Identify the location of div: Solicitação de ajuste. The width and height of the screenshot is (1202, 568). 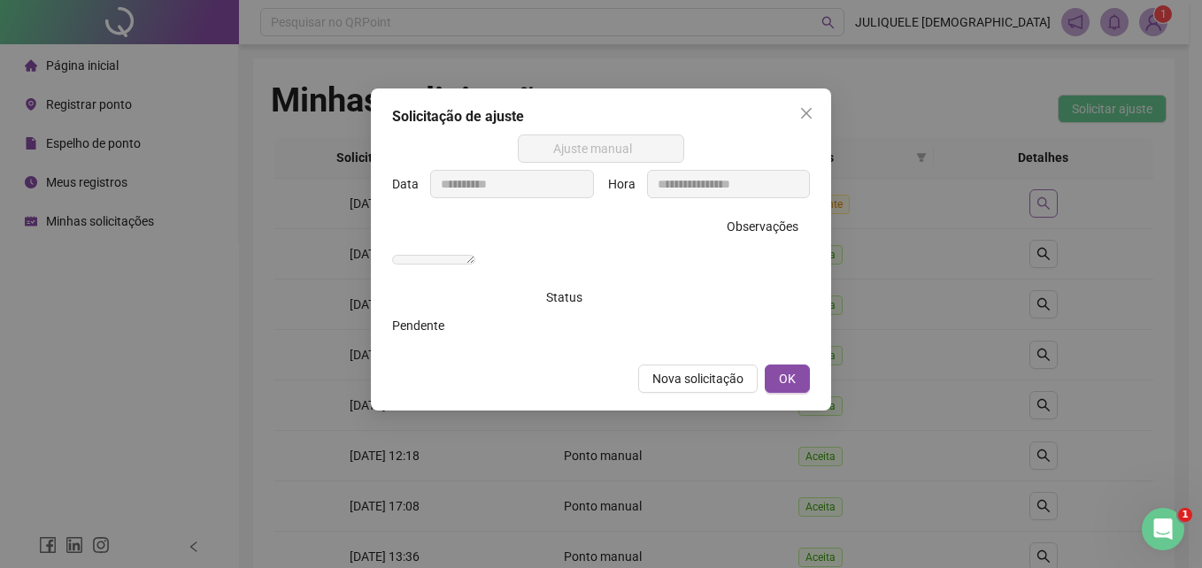
(601, 117).